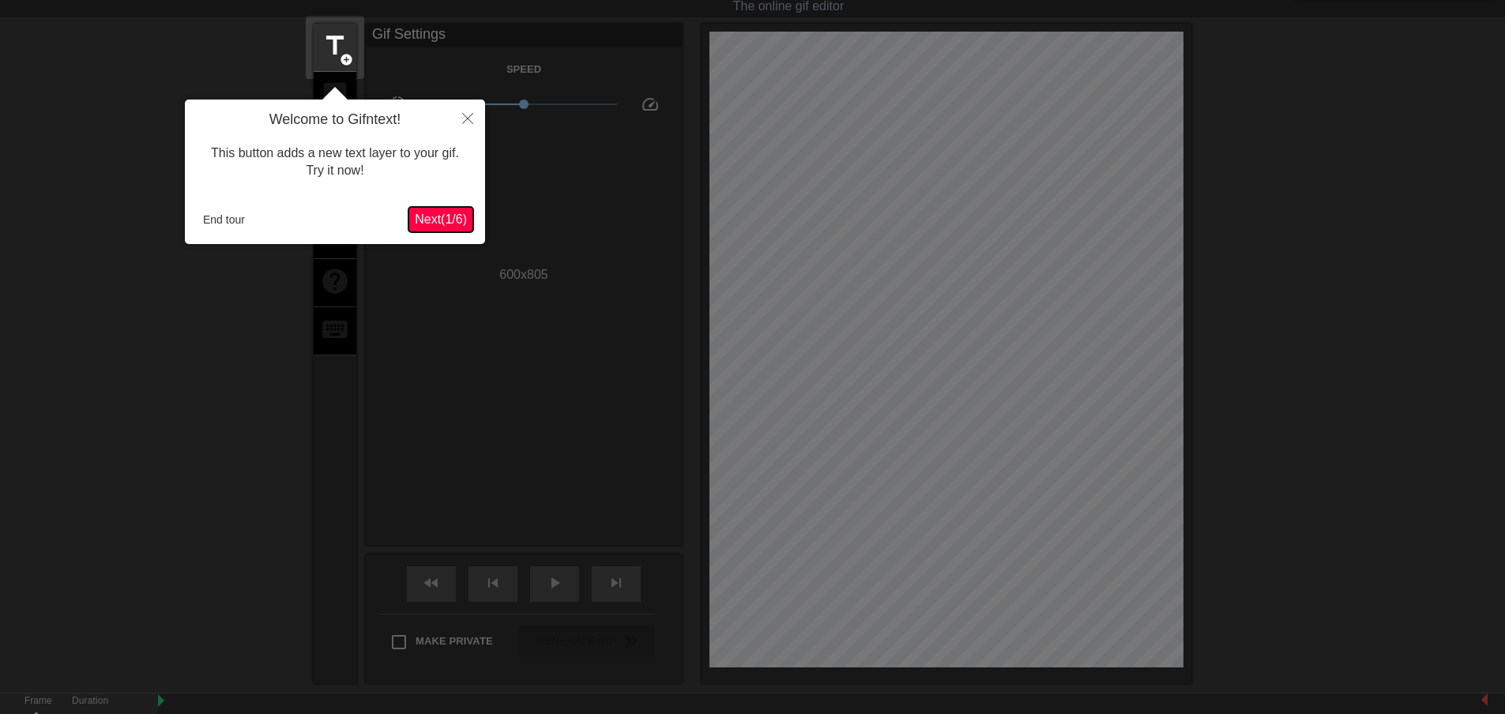  Describe the element at coordinates (335, 162) in the screenshot. I see `div: This button adds a new text layer to your gif. Try it now!` at that location.